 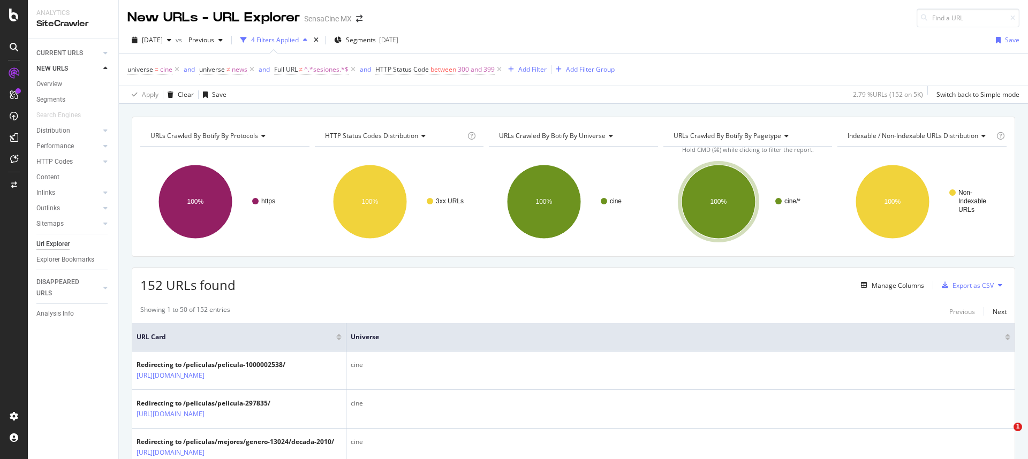 I want to click on a: HTTP Codes, so click(x=68, y=162).